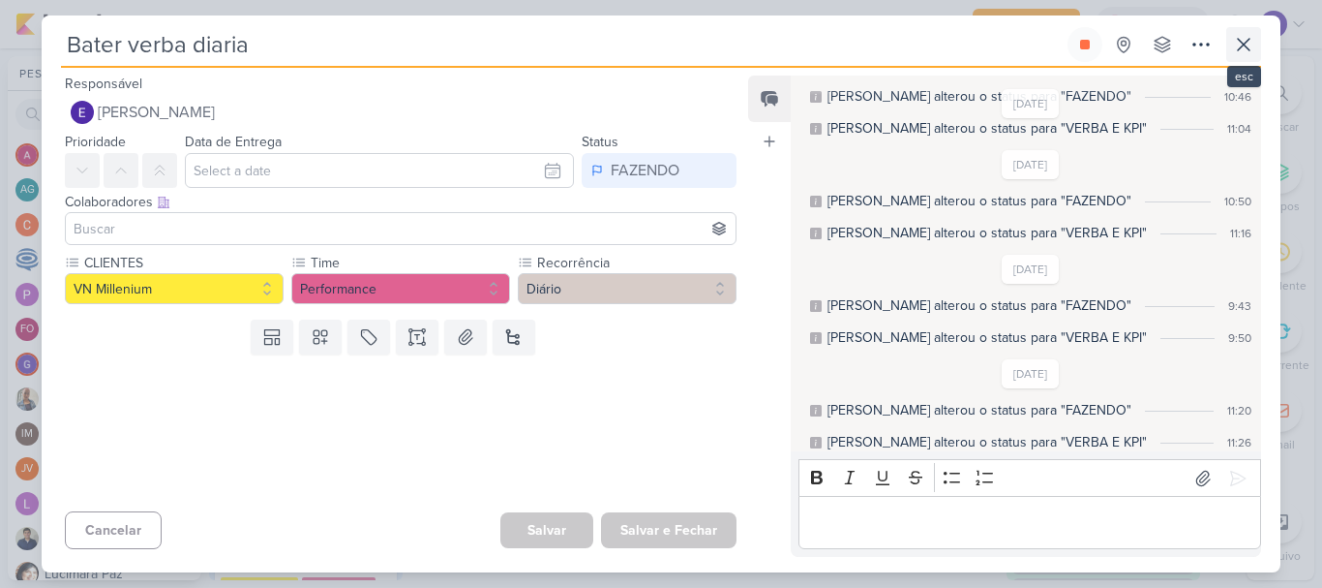 The height and width of the screenshot is (588, 1322). Describe the element at coordinates (1241, 233) in the screenshot. I see `div: 11:16` at that location.